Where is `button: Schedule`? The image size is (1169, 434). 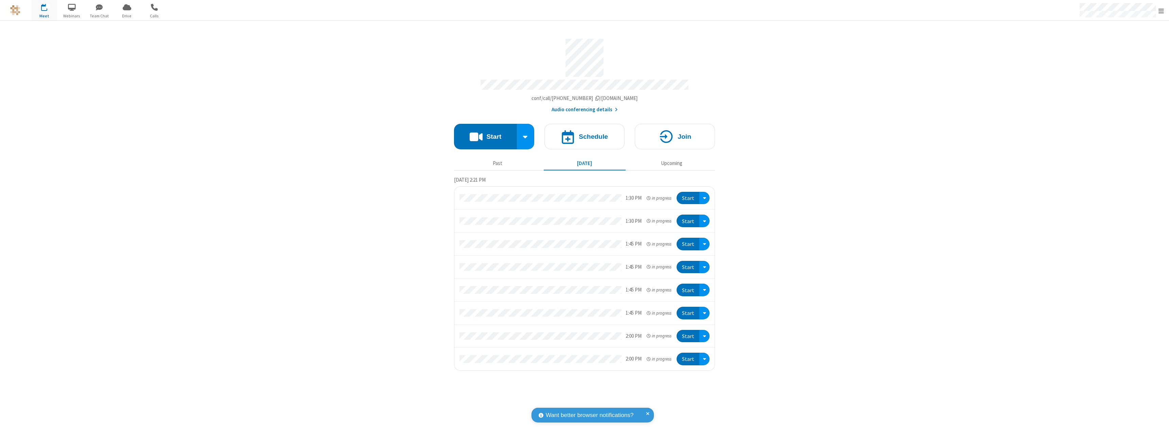
button: Schedule is located at coordinates (585, 136).